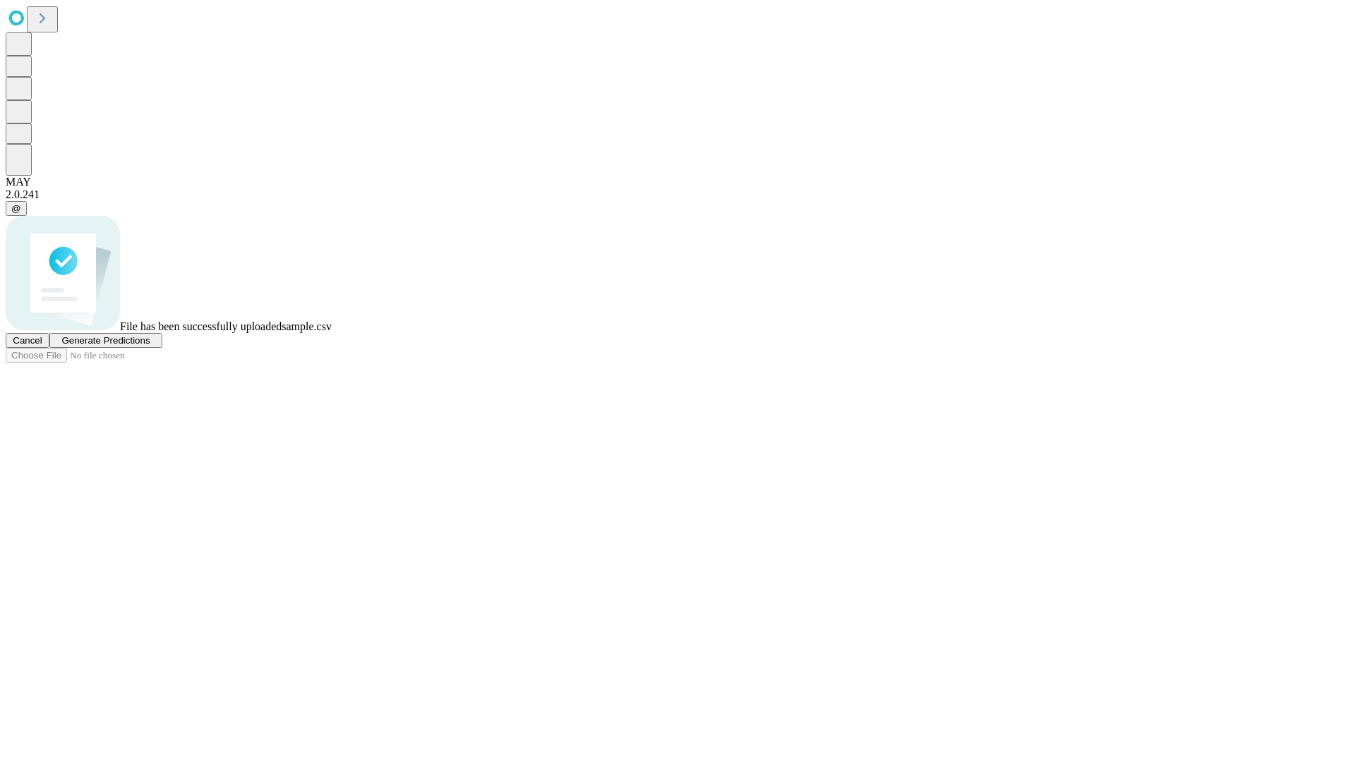  What do you see at coordinates (106, 340) in the screenshot?
I see `button: Generate Predictions` at bounding box center [106, 340].